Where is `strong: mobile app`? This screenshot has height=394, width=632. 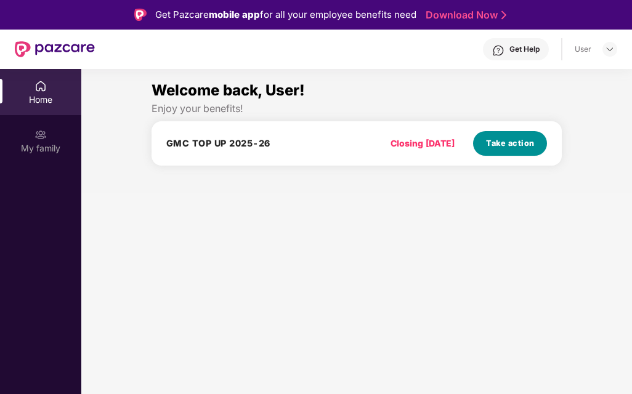
strong: mobile app is located at coordinates (234, 14).